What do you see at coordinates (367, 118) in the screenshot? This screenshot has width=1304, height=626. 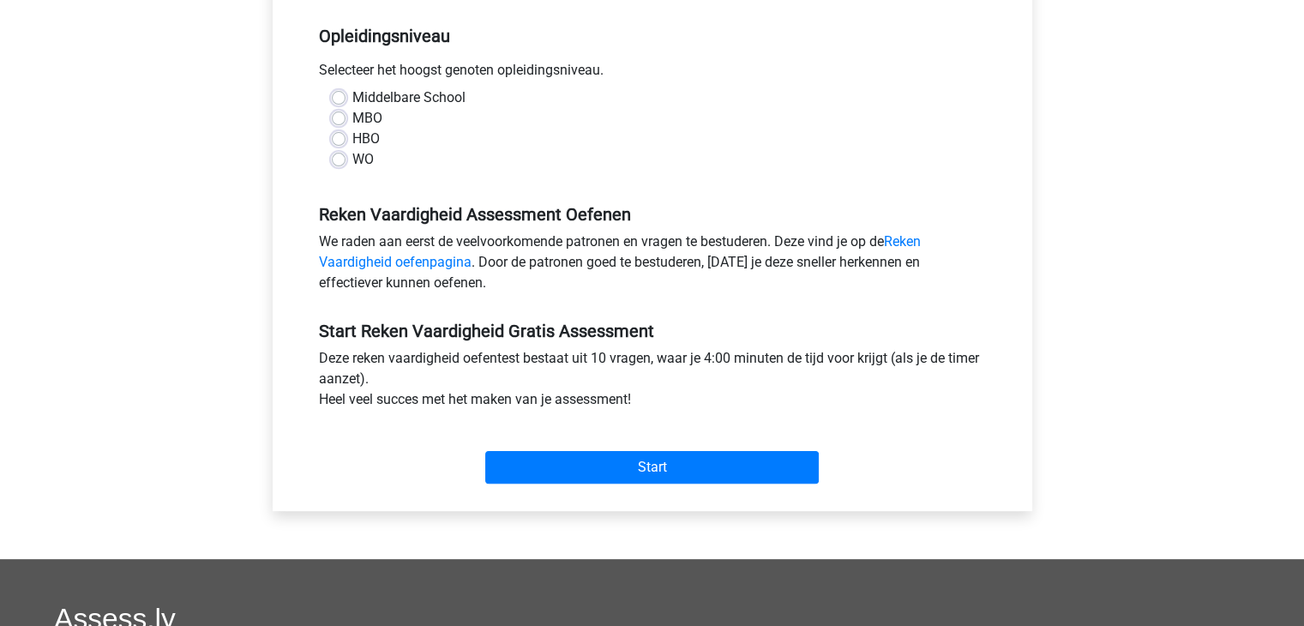 I see `label: MBO` at bounding box center [367, 118].